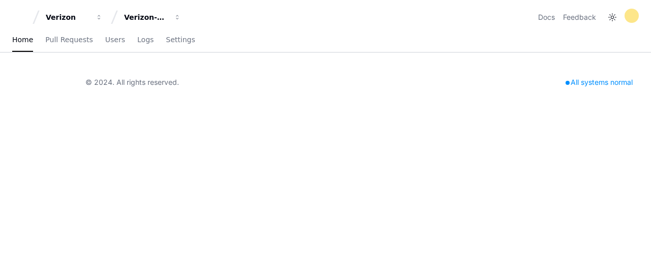 This screenshot has height=280, width=651. I want to click on span: Users, so click(115, 40).